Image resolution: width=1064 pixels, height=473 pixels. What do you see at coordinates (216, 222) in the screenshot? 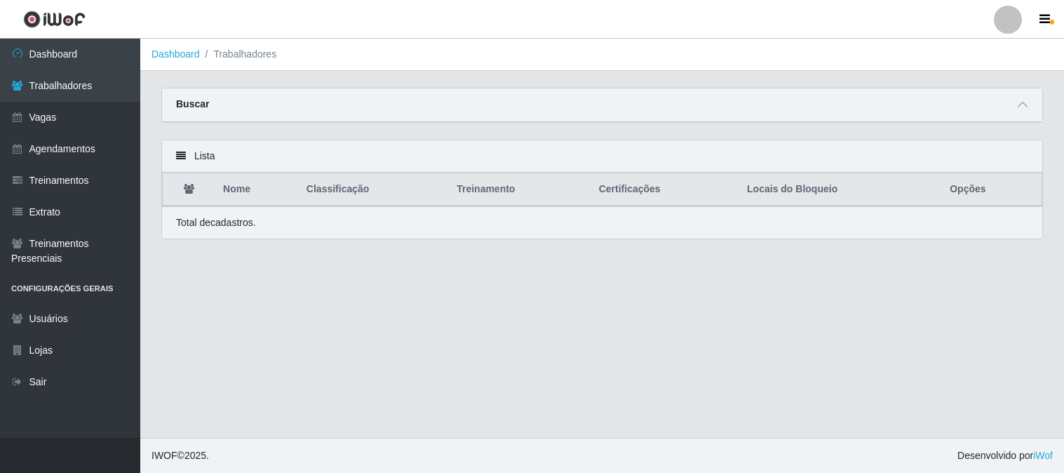
I see `p: Total de cadastros.` at bounding box center [216, 222].